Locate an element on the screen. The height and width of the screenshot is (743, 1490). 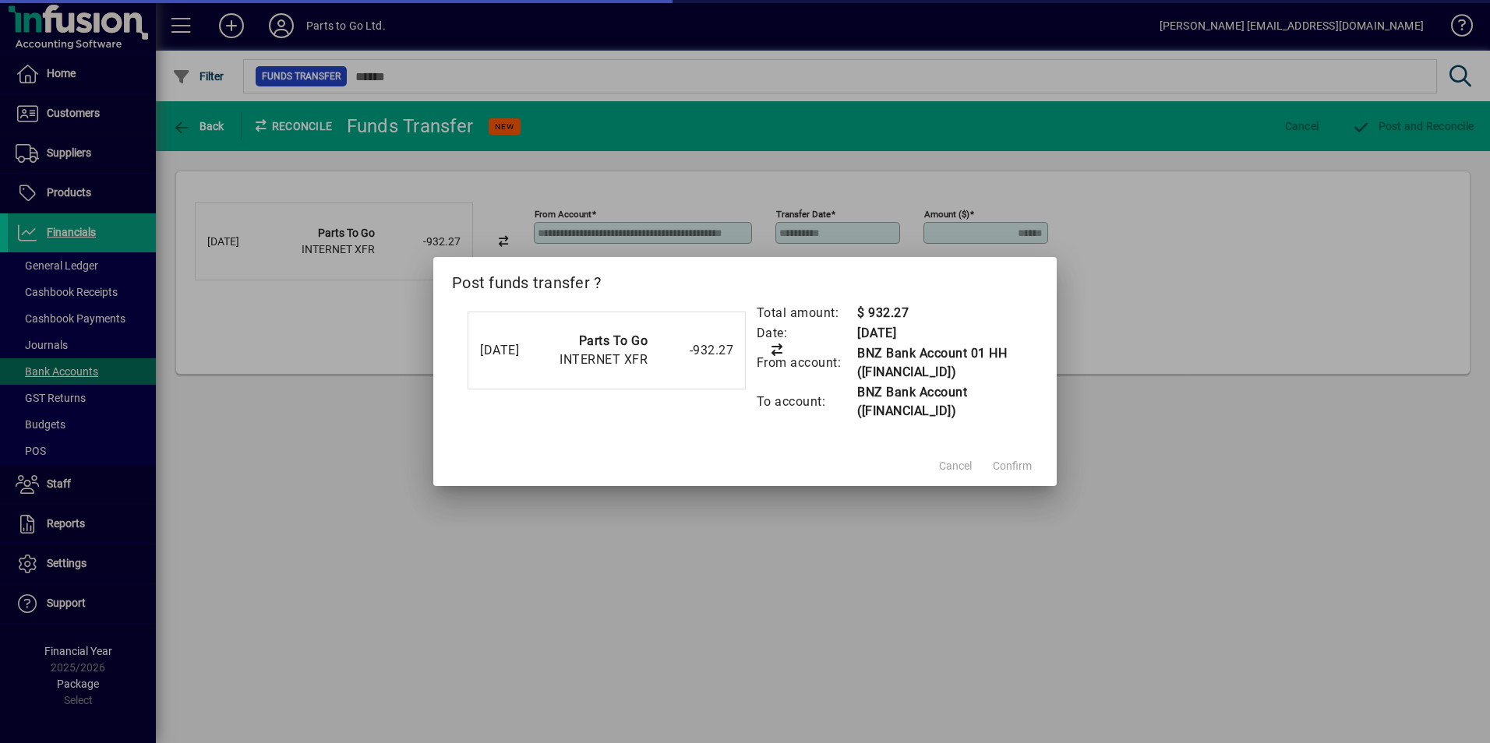
td: Total amount: is located at coordinates (807, 313).